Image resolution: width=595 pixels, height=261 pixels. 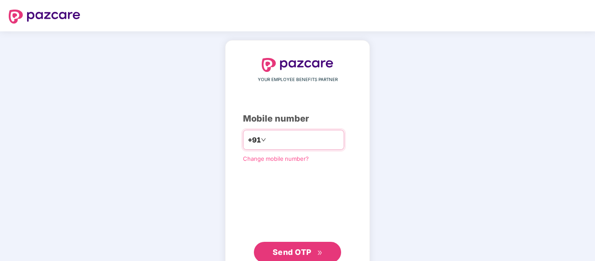 What do you see at coordinates (297, 80) in the screenshot?
I see `span: YOUR EMPLOYEE BENEFITS PARTNER` at bounding box center [297, 80].